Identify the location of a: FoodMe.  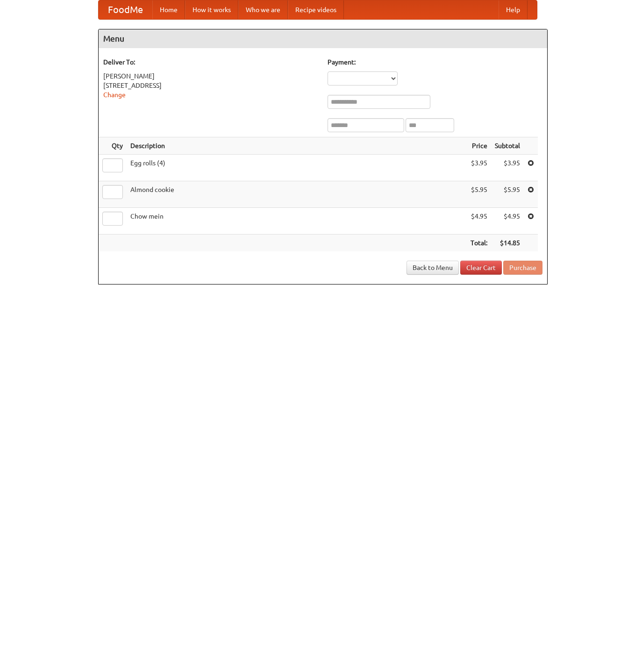
(125, 10).